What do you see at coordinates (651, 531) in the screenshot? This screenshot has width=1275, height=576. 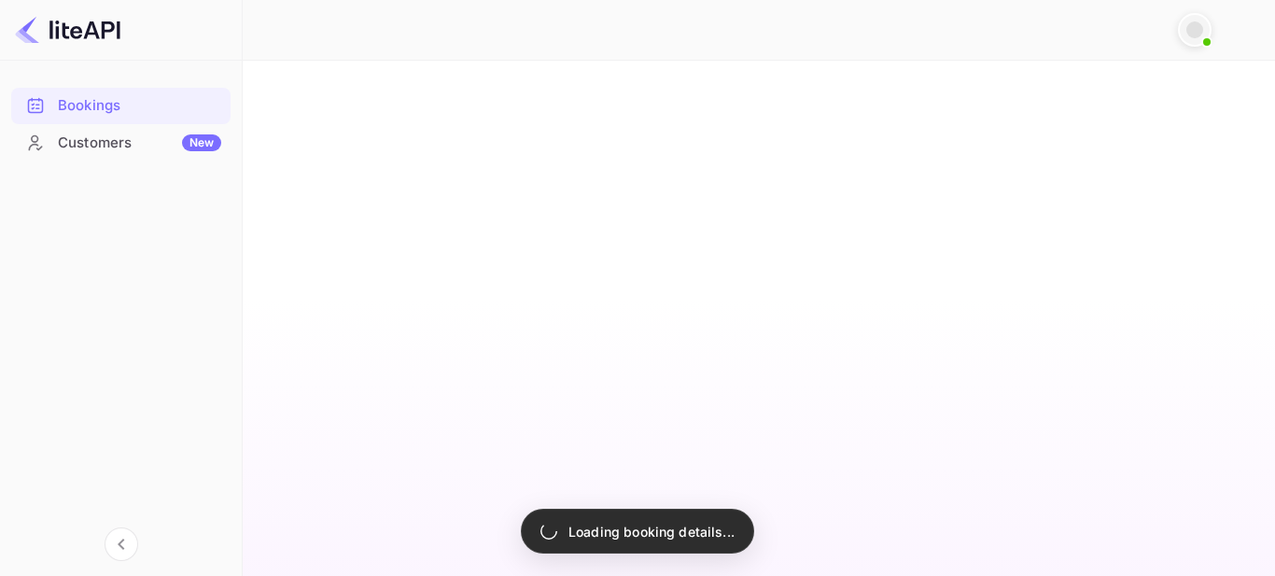 I see `p: Loading booking details...` at bounding box center [651, 531].